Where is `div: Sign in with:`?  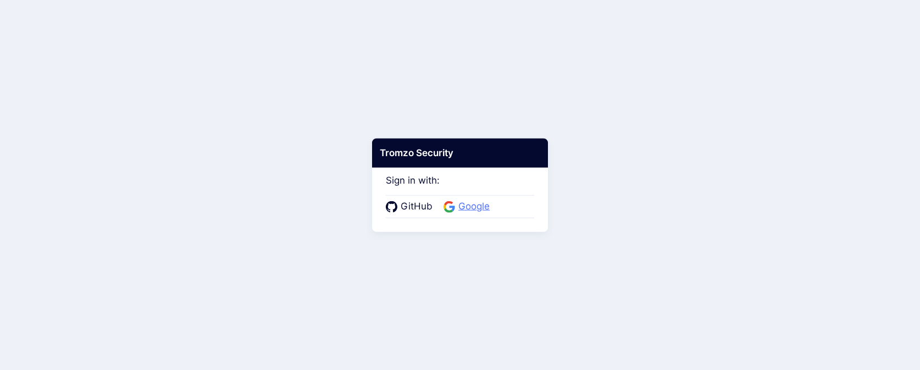 div: Sign in with: is located at coordinates (460, 188).